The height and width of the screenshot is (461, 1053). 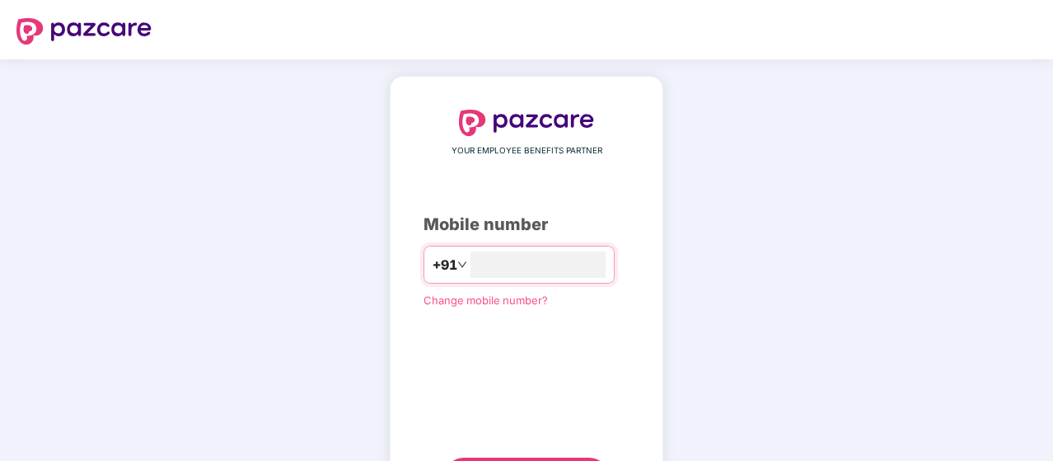 I want to click on span: Change mobile number?, so click(x=485, y=300).